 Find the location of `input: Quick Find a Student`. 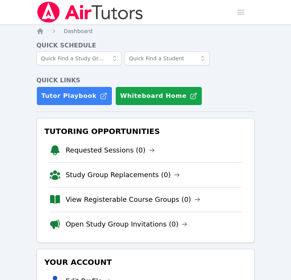

input: Quick Find a Student is located at coordinates (167, 58).